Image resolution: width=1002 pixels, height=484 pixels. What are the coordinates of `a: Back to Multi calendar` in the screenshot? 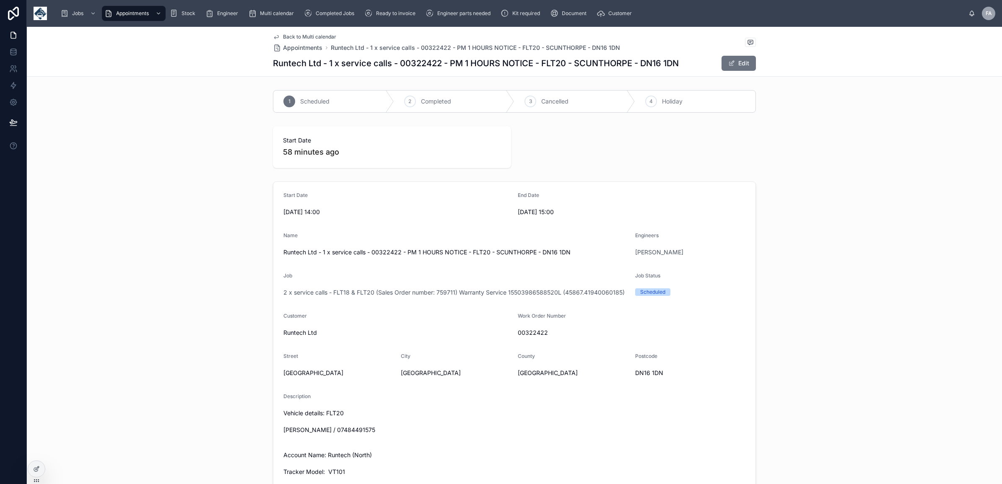 It's located at (304, 37).